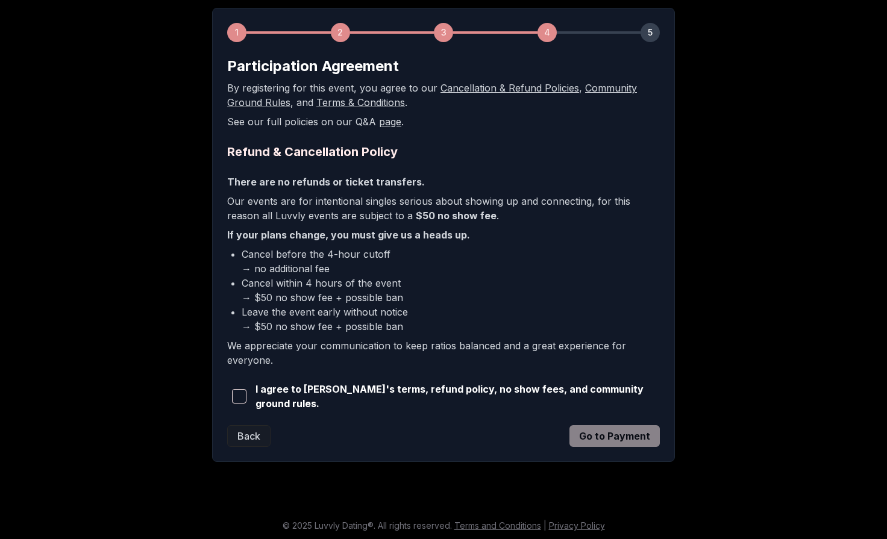 The image size is (887, 539). Describe the element at coordinates (360, 102) in the screenshot. I see `a: Terms & Conditions` at that location.